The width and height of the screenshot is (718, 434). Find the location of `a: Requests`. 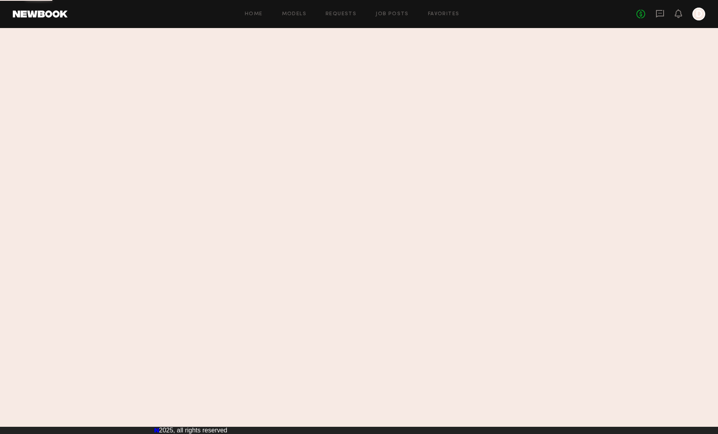

a: Requests is located at coordinates (341, 14).